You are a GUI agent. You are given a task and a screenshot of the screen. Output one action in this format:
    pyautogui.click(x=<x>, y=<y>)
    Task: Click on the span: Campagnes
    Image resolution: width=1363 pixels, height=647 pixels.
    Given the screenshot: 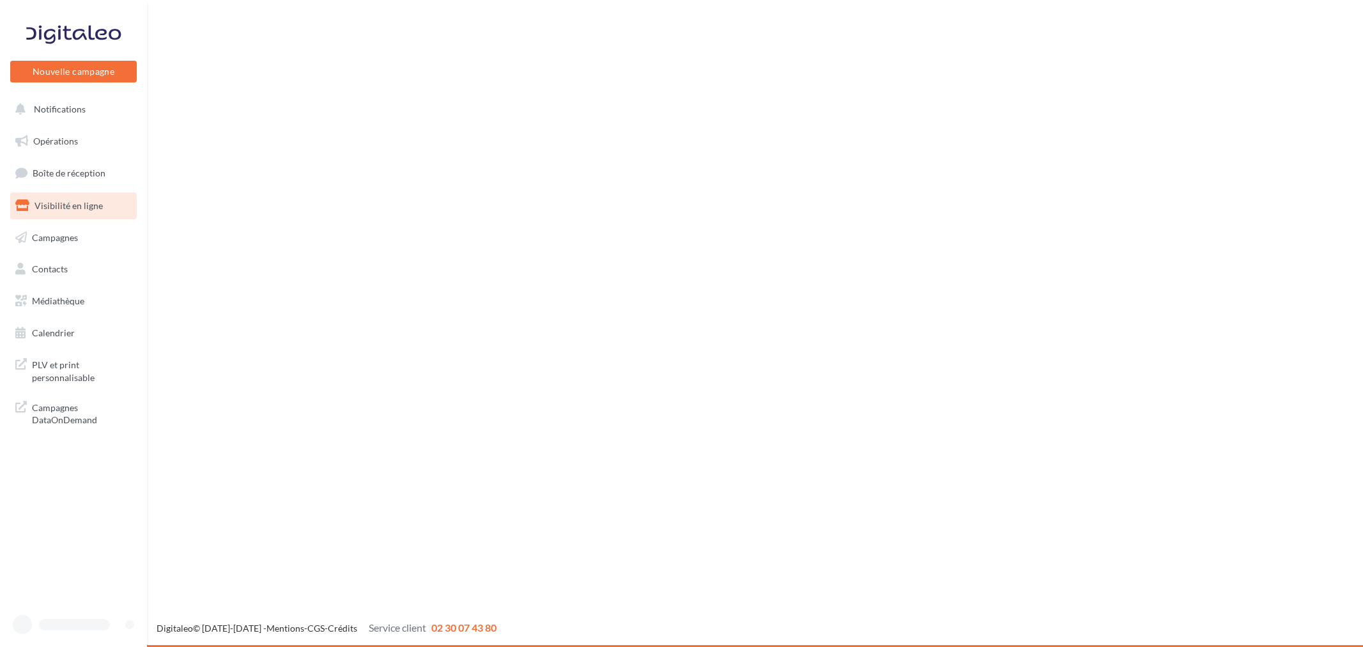 What is the action you would take?
    pyautogui.click(x=55, y=236)
    